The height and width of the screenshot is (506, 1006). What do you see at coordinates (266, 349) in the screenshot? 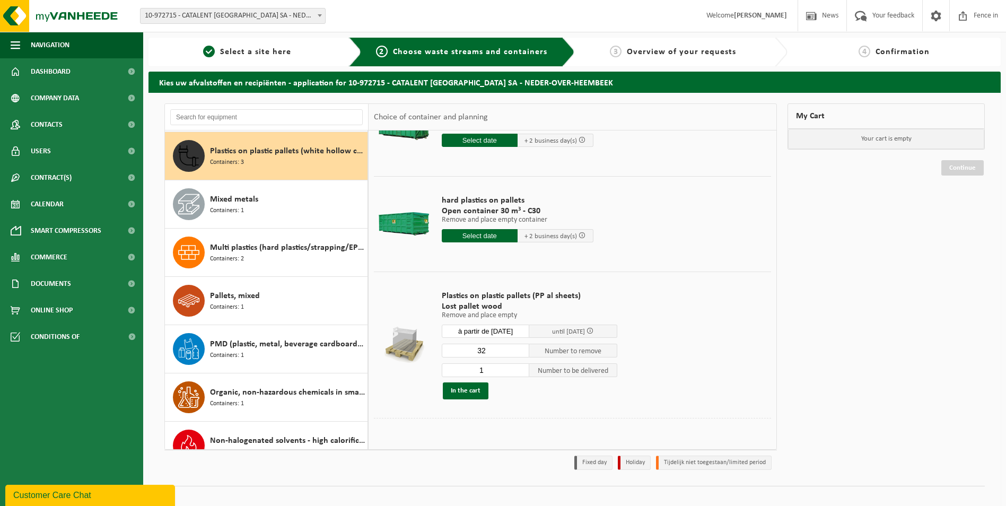
I see `button: PMD (plastic, metal, beverage cardboard) (industrial) Containers: 1` at bounding box center [266, 349].